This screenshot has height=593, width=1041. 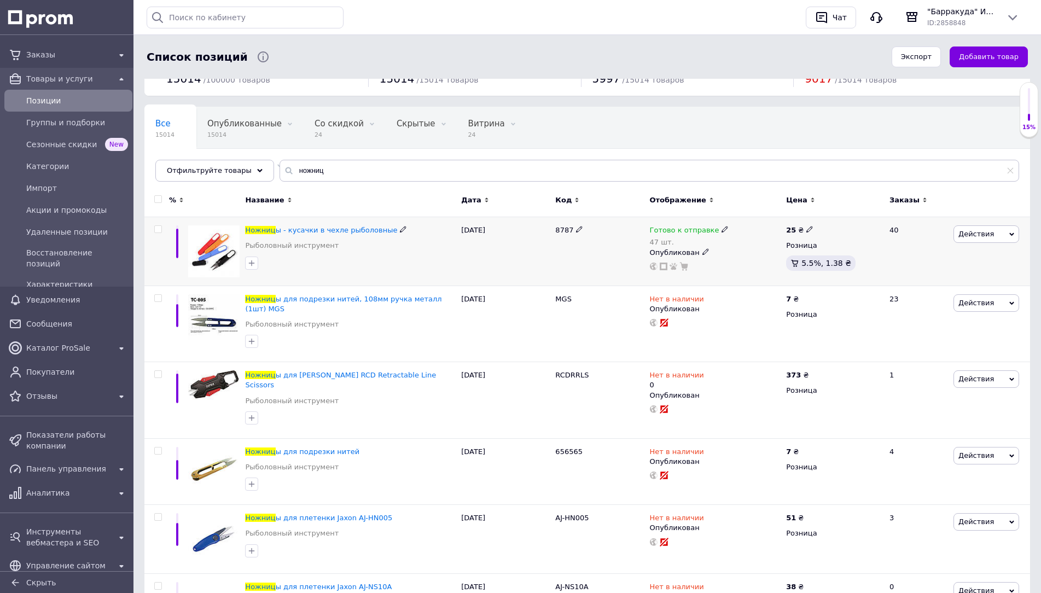 What do you see at coordinates (572, 587) in the screenshot?
I see `span: AJ-NS10A` at bounding box center [572, 587].